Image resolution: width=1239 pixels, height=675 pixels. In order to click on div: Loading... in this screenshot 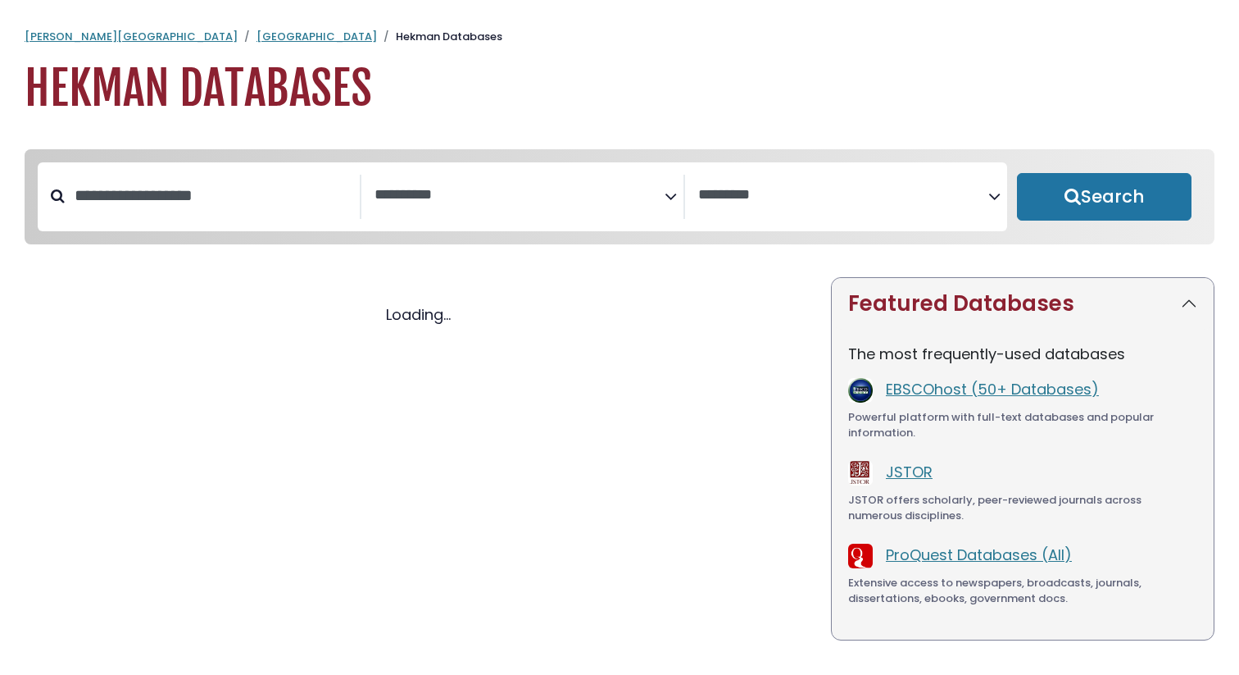, I will do `click(418, 314)`.